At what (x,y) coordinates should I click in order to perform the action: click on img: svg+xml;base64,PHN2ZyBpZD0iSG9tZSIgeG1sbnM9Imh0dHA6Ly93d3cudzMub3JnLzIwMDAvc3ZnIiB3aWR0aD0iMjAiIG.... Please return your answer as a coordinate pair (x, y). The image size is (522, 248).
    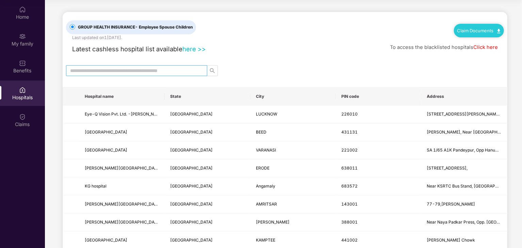
    Looking at the image, I should click on (22, 10).